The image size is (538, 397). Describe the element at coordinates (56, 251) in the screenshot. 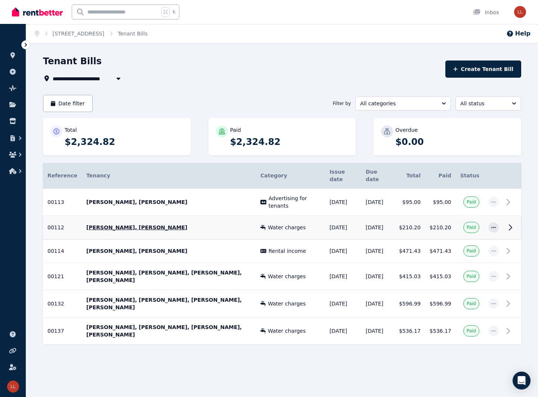

I see `span: 00114` at that location.